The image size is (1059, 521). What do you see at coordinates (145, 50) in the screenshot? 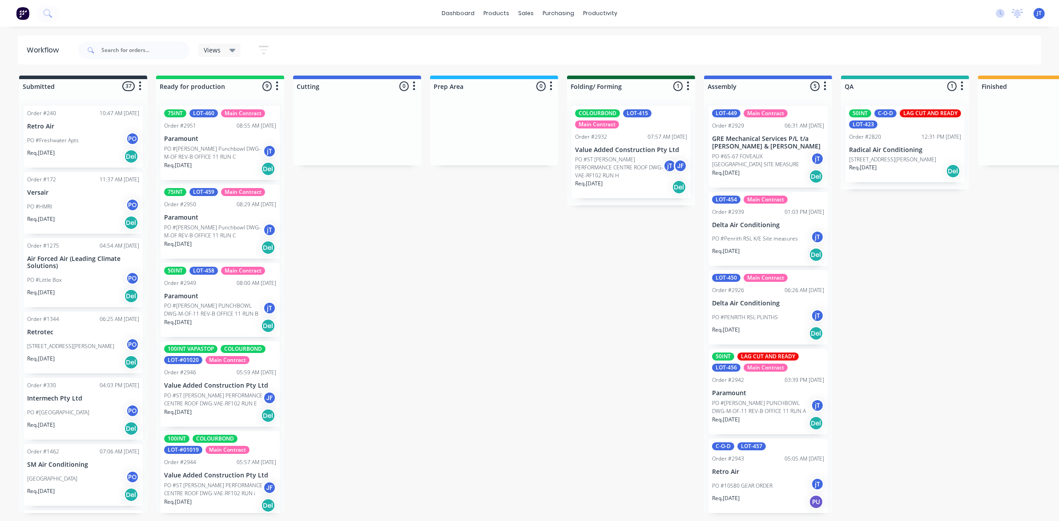
I see `input: Search for orders...` at bounding box center [145, 50].